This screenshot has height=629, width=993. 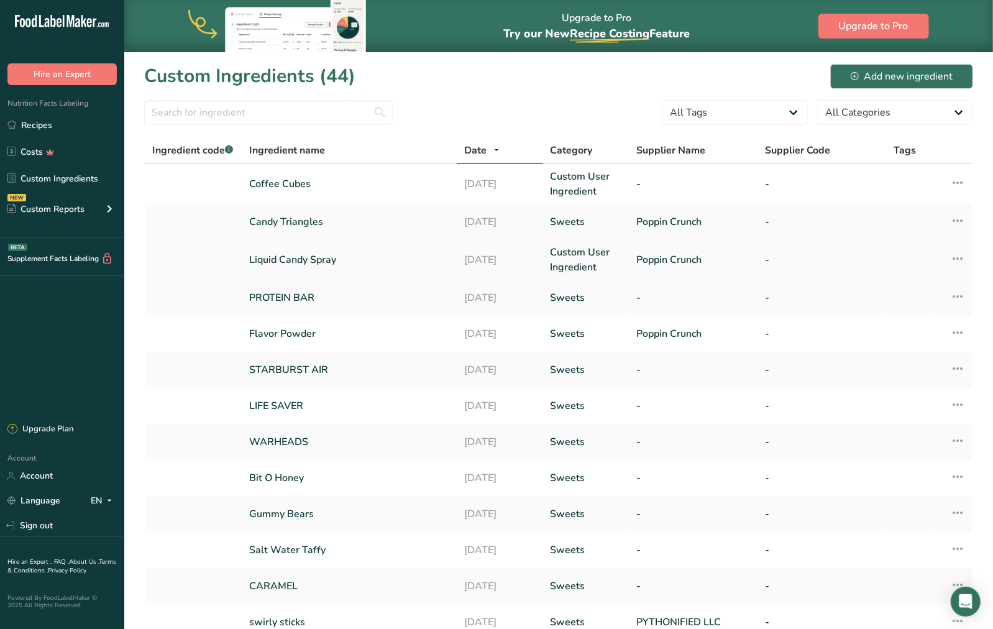 I want to click on a: Liquid Candy Spray, so click(x=350, y=260).